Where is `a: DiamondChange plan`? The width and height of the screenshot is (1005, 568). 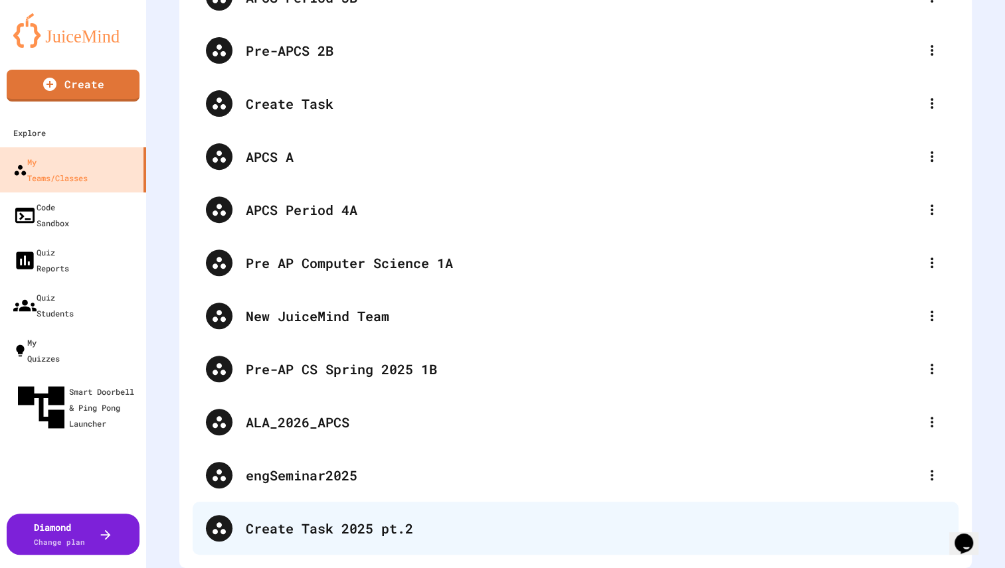 a: DiamondChange plan is located at coordinates (73, 534).